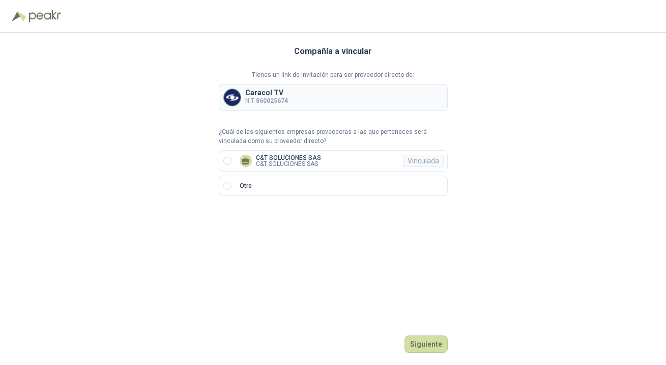  What do you see at coordinates (19, 16) in the screenshot?
I see `img: Logo` at bounding box center [19, 16].